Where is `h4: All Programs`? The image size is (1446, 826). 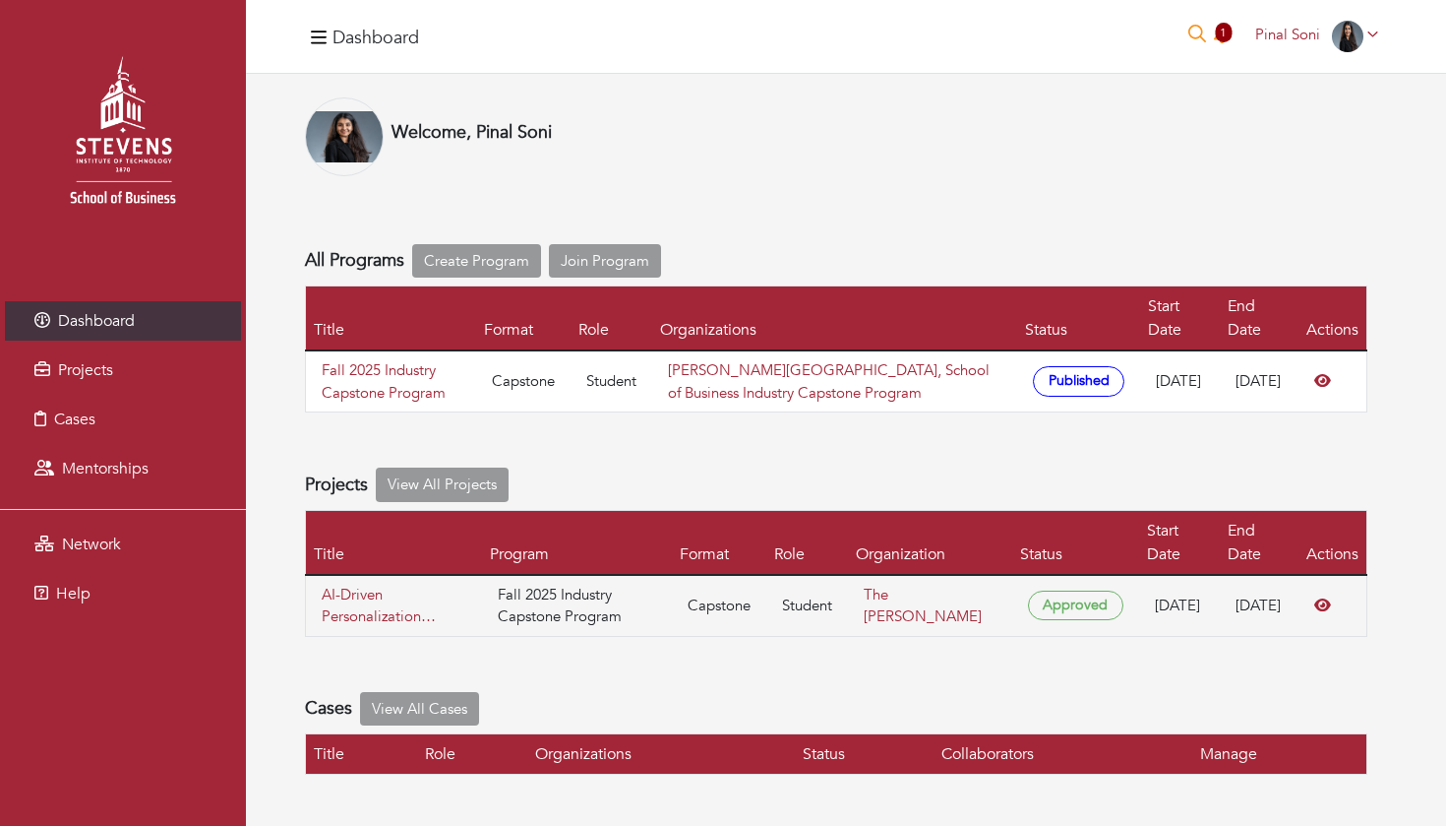 h4: All Programs is located at coordinates (354, 261).